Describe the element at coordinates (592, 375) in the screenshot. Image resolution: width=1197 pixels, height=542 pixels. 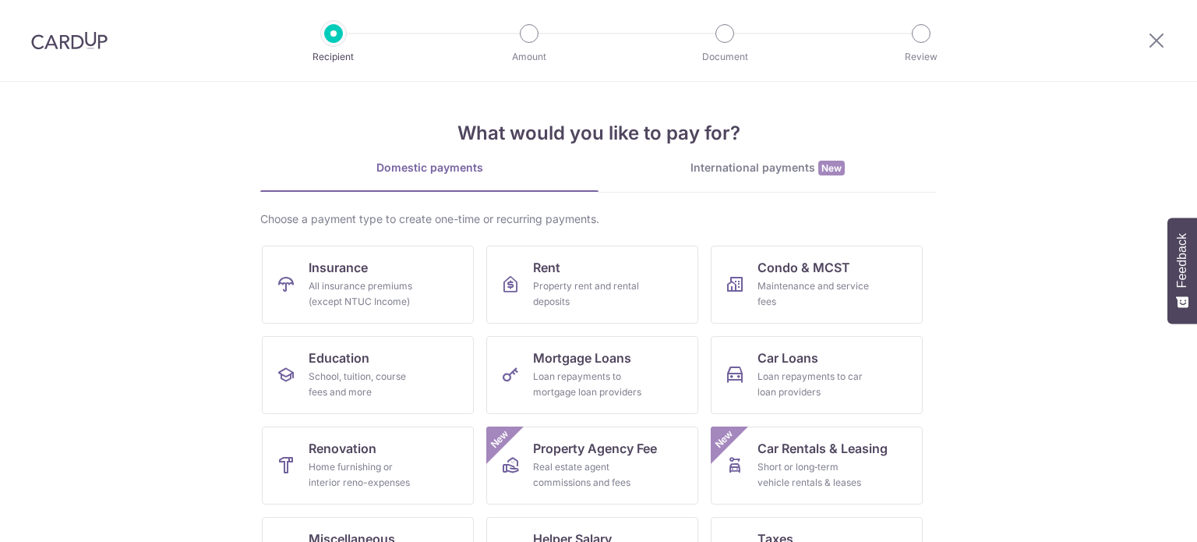
I see `a: Mortgage LoansLoan repayments to mortgage loan providers` at that location.